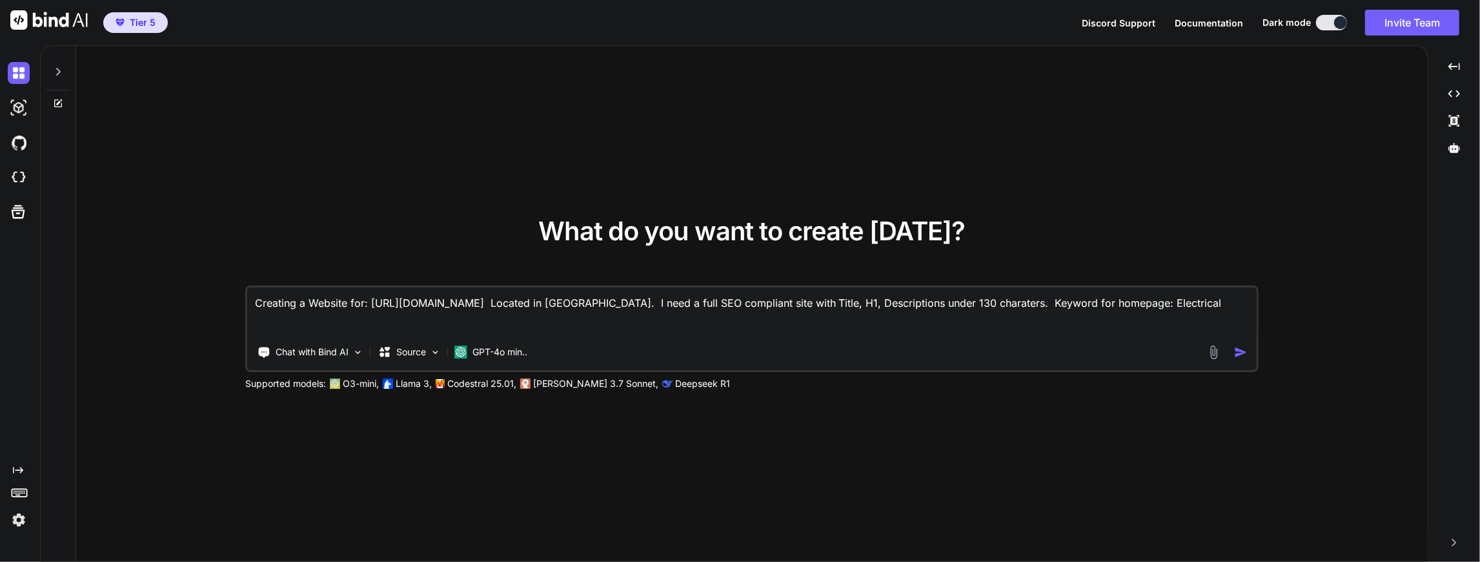 This screenshot has height=562, width=1480. I want to click on img: Pick Models, so click(435, 352).